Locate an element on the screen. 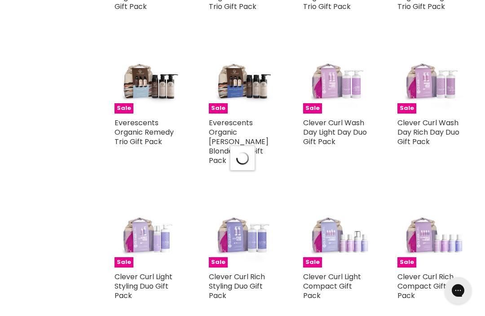  button: Gorgias live chat is located at coordinates (18, 17).